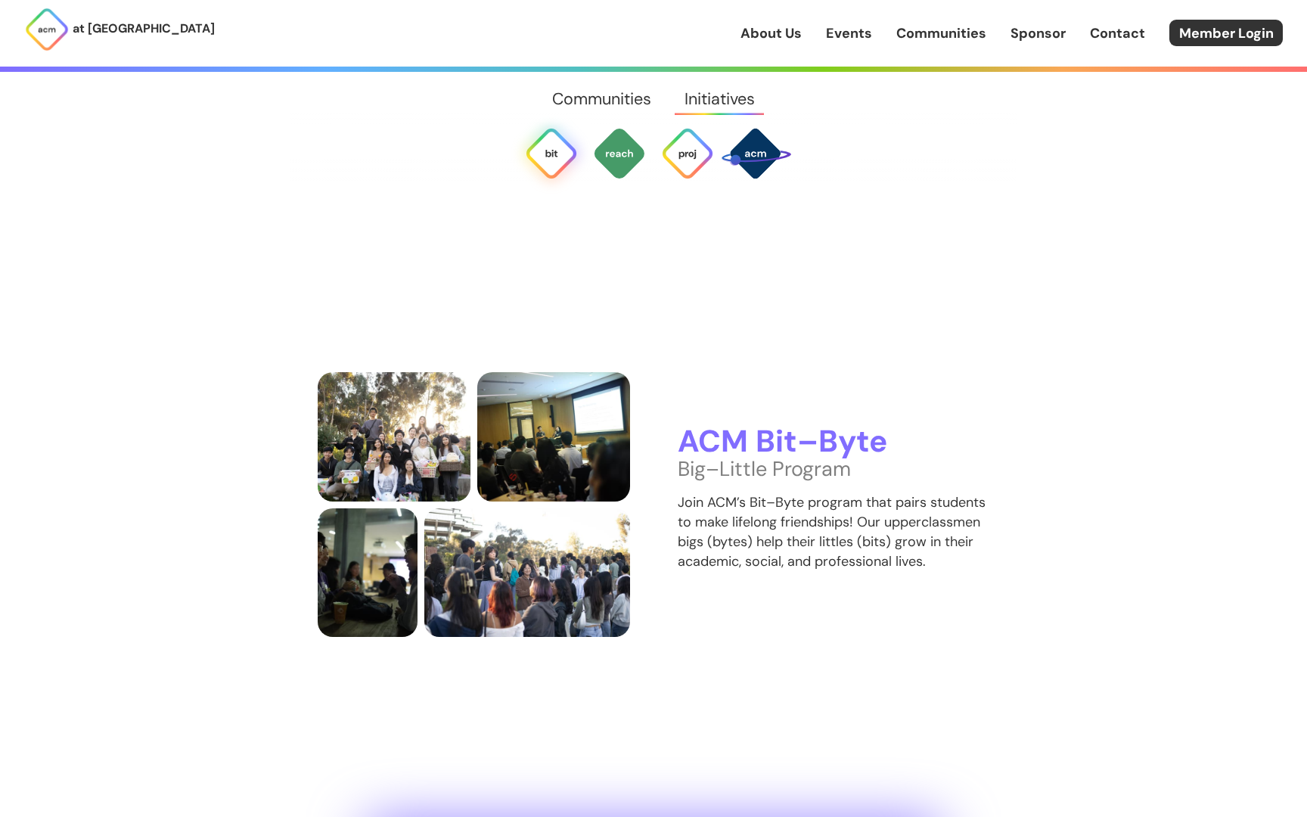  Describe the element at coordinates (1117, 33) in the screenshot. I see `a: Contact` at that location.